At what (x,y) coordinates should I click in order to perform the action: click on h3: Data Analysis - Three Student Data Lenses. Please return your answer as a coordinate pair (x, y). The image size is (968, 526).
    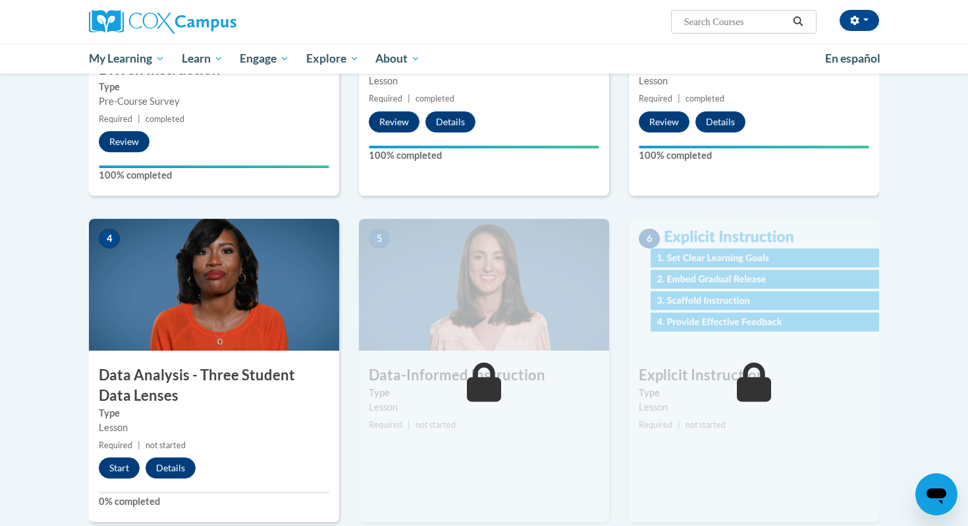
    Looking at the image, I should click on (214, 385).